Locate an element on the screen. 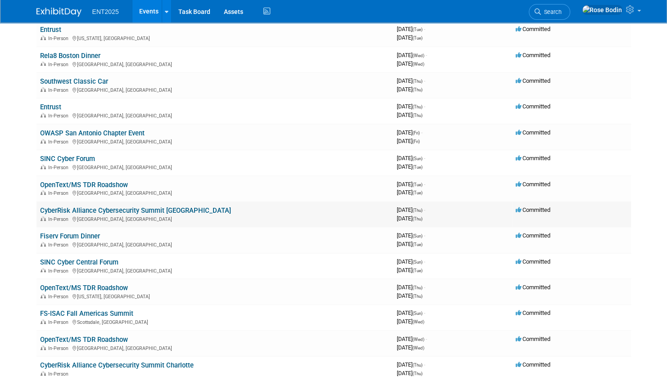  a: Entrust is located at coordinates (50, 30).